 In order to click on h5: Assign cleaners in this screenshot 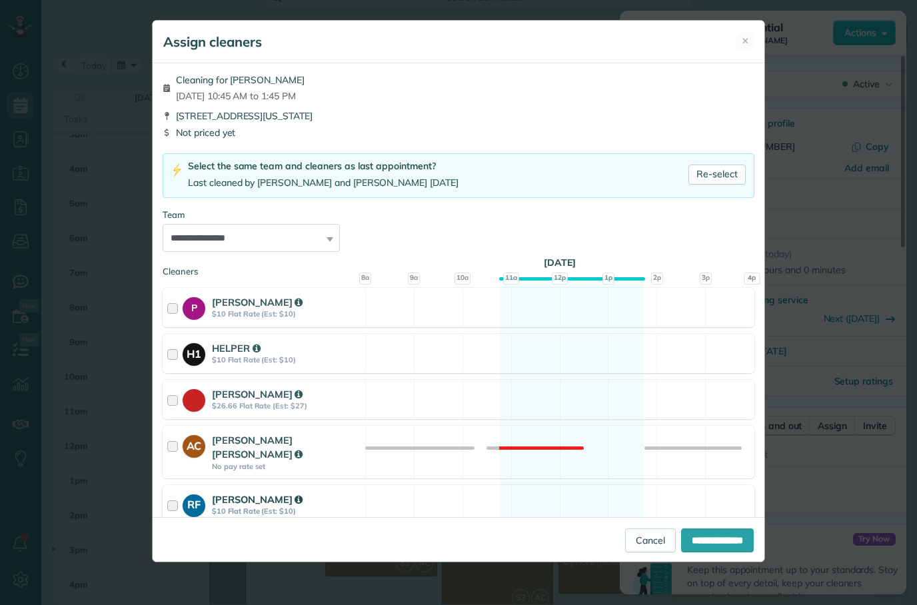, I will do `click(213, 42)`.